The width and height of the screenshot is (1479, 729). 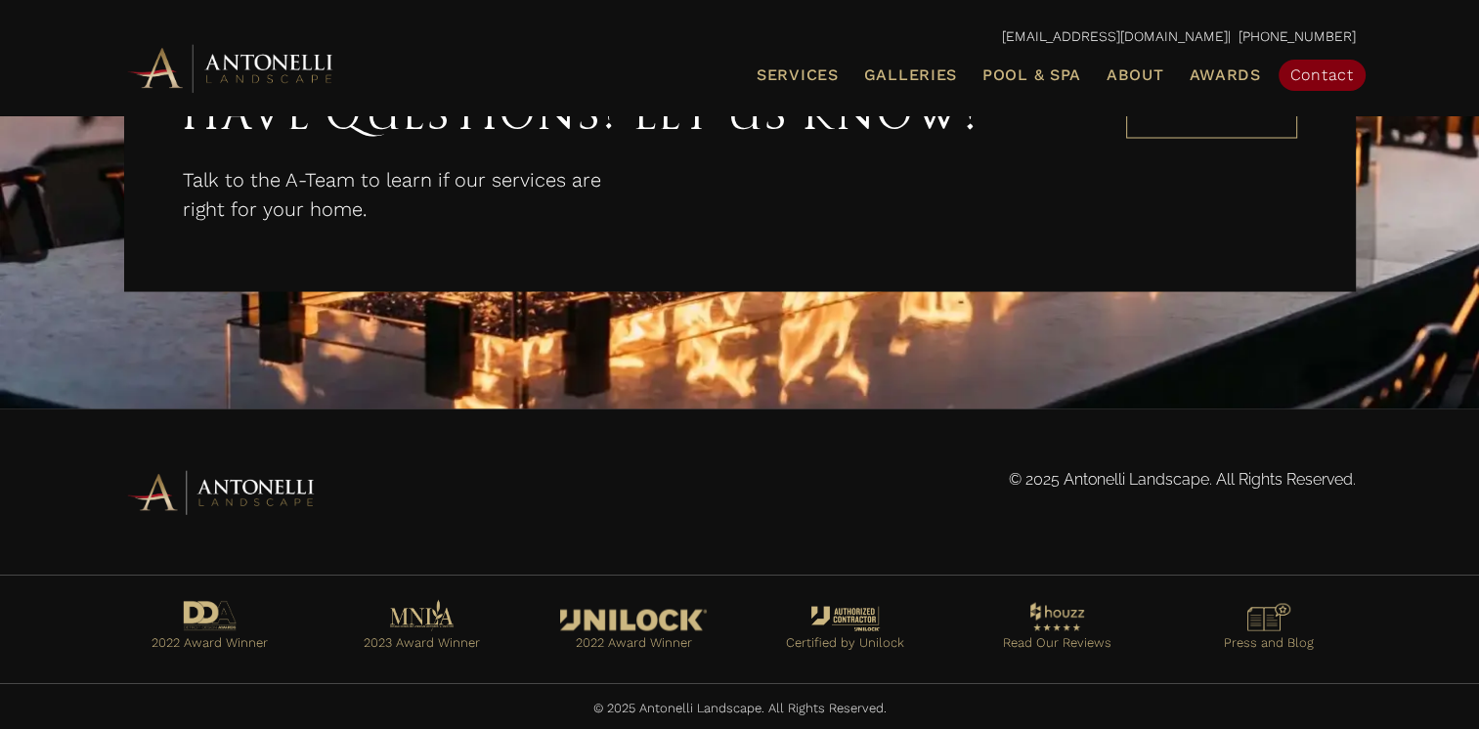 I want to click on span: Galleries, so click(x=910, y=74).